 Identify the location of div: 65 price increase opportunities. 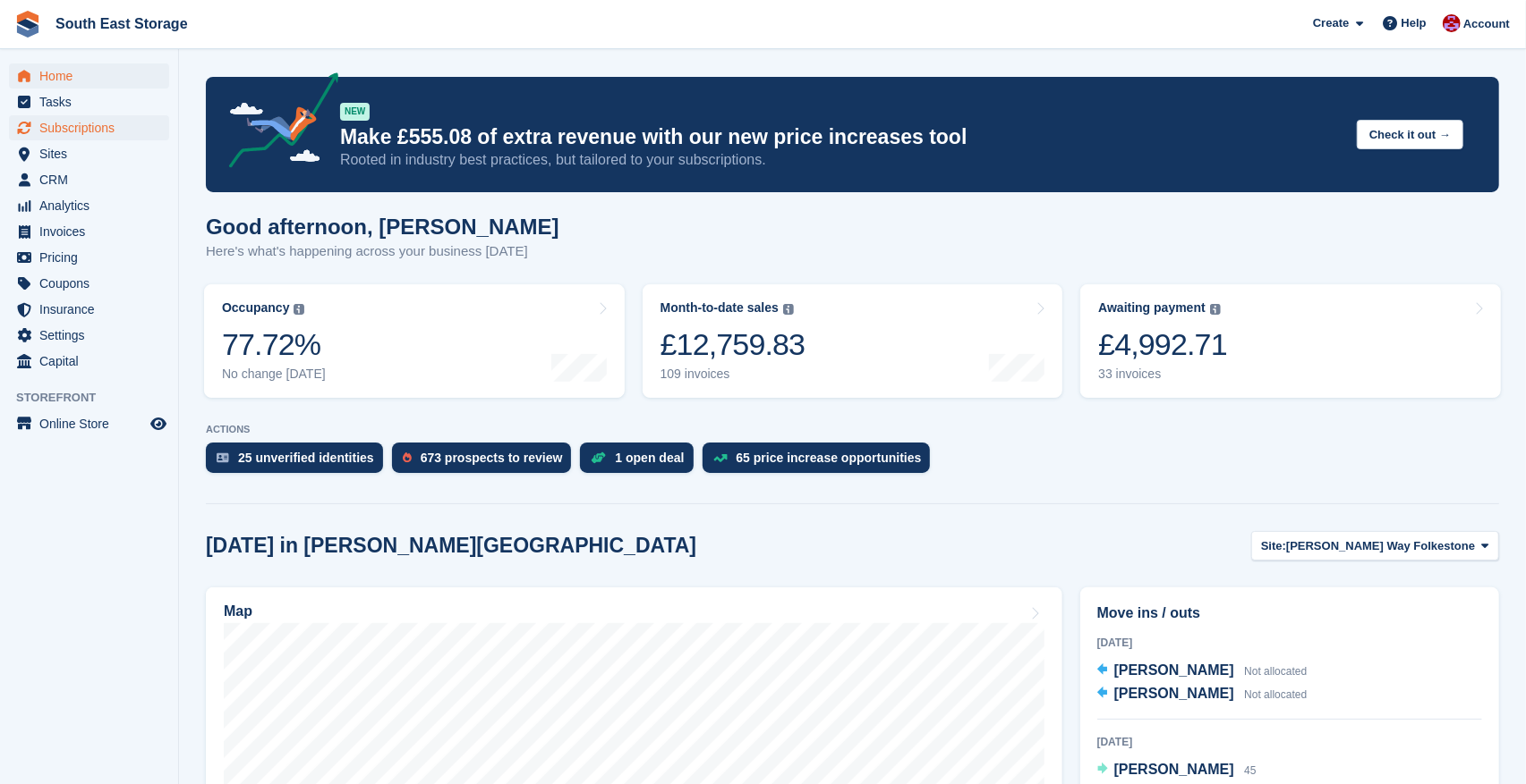
(828, 458).